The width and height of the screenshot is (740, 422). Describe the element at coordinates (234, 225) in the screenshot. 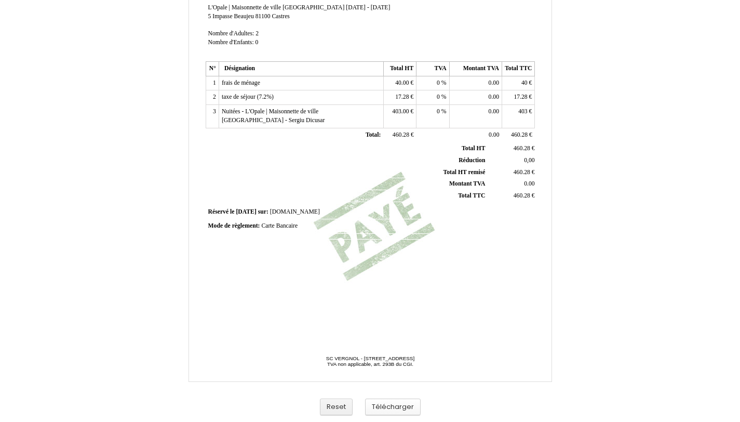

I see `span: Mode de règlement:` at that location.